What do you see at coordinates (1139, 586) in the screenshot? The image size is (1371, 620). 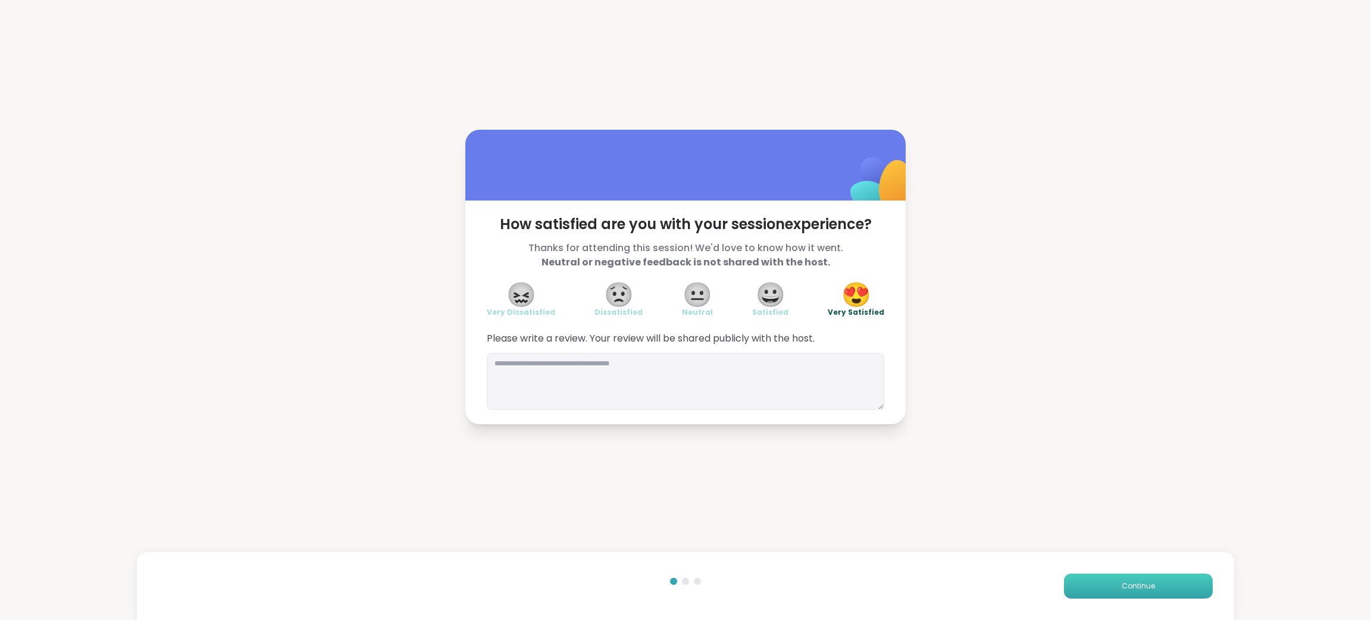 I see `span: Continue` at bounding box center [1139, 586].